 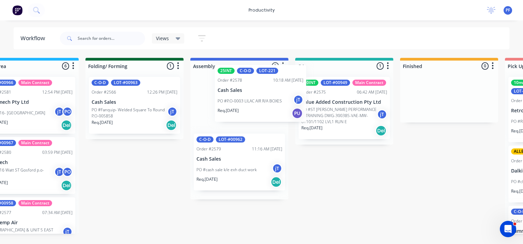 I want to click on span: PF, so click(x=508, y=10).